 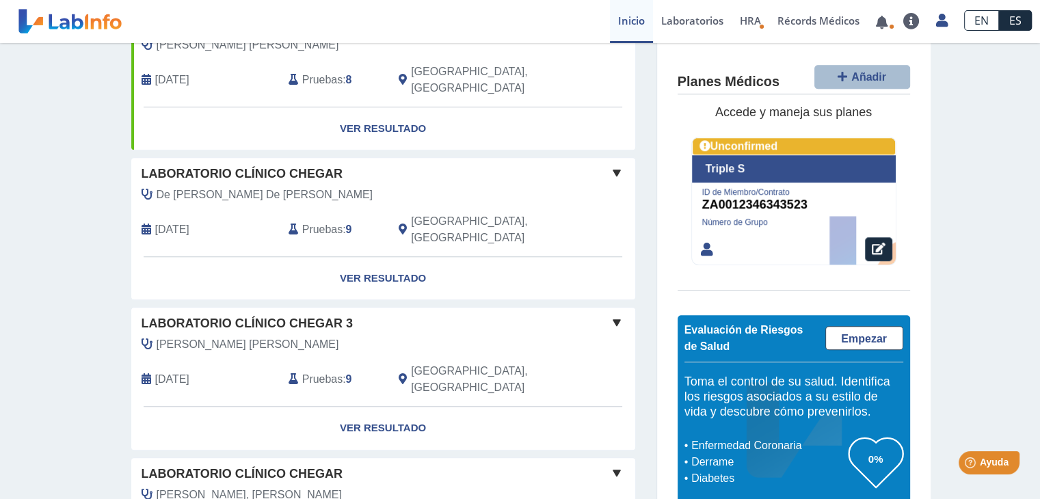 I want to click on span: Empezar, so click(x=863, y=338).